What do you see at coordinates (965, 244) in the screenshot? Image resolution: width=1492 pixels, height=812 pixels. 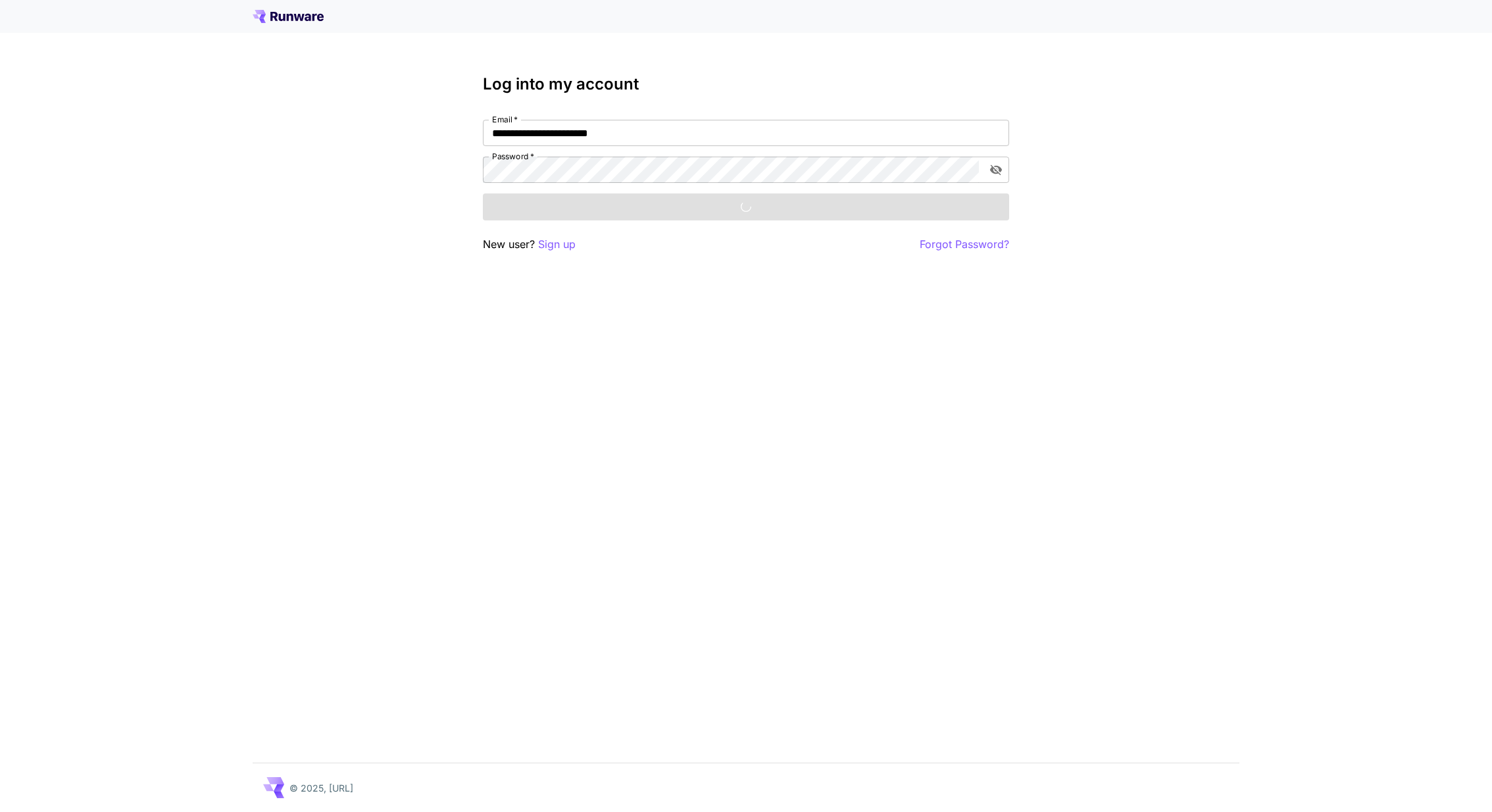 I see `button: Forgot Password?` at bounding box center [965, 244].